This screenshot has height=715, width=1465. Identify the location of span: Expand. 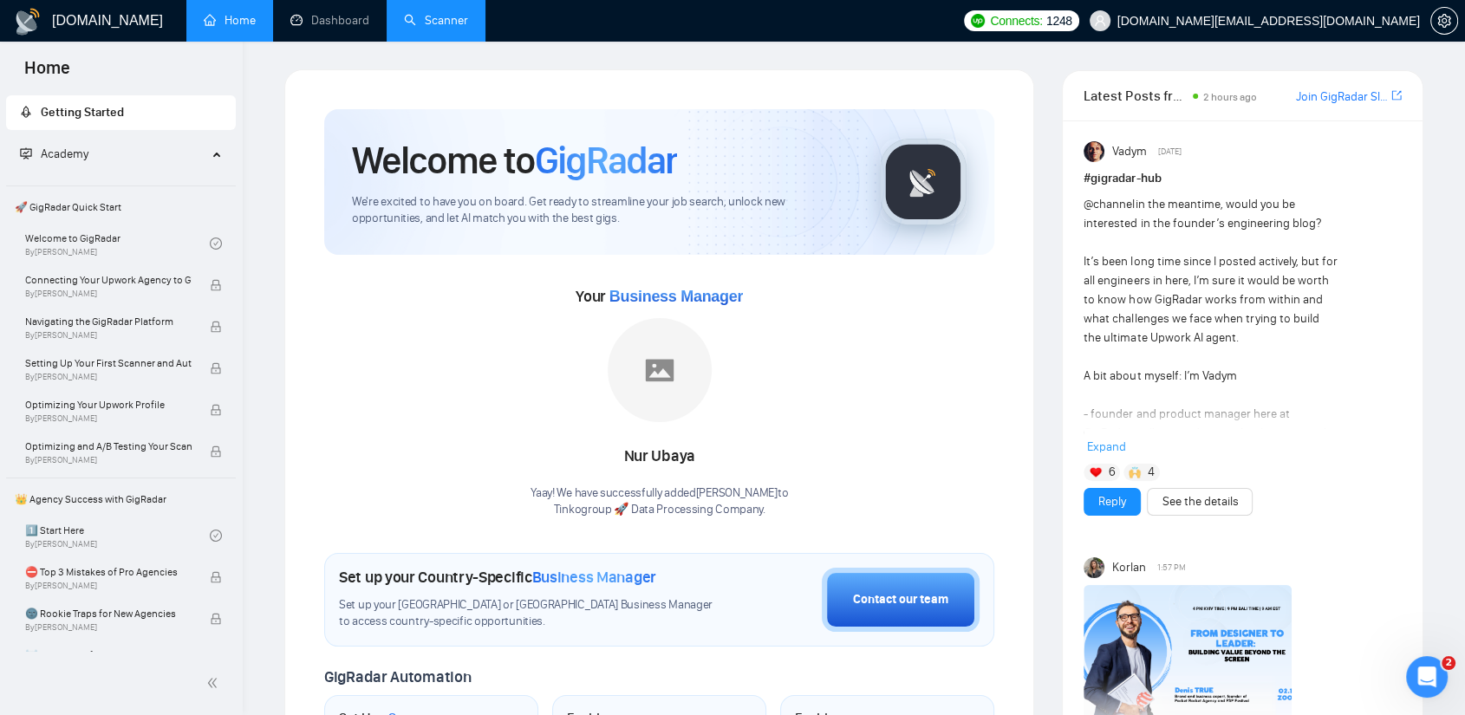
(1106, 446).